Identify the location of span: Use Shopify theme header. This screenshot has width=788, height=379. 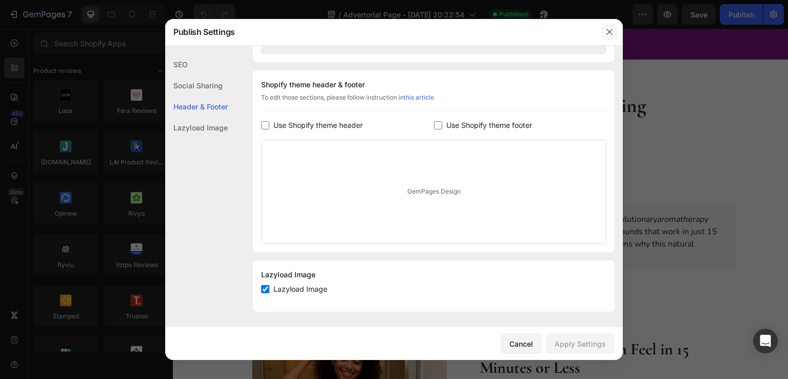
(318, 125).